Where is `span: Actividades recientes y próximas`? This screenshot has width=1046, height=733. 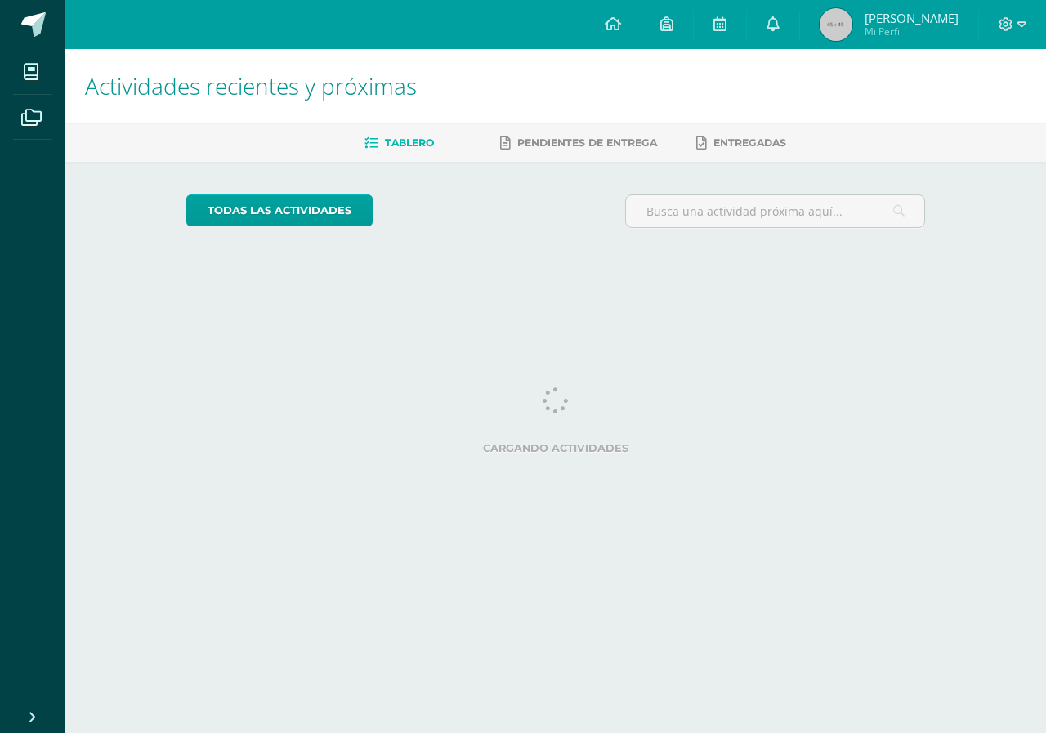
span: Actividades recientes y próximas is located at coordinates (251, 86).